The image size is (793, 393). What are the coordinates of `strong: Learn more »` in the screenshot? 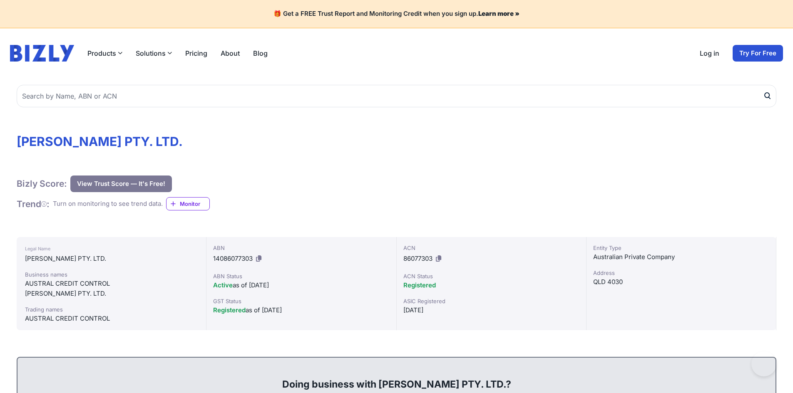 It's located at (498, 13).